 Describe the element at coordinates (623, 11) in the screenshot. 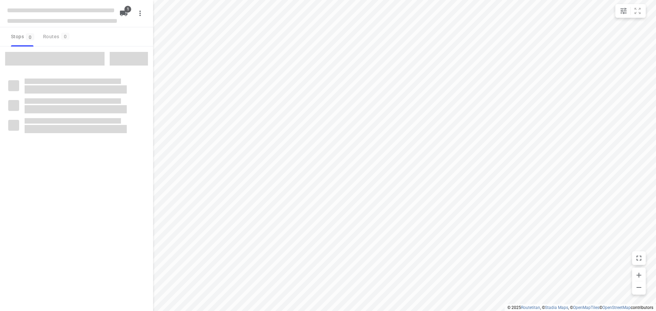

I see `button: Map settings` at that location.